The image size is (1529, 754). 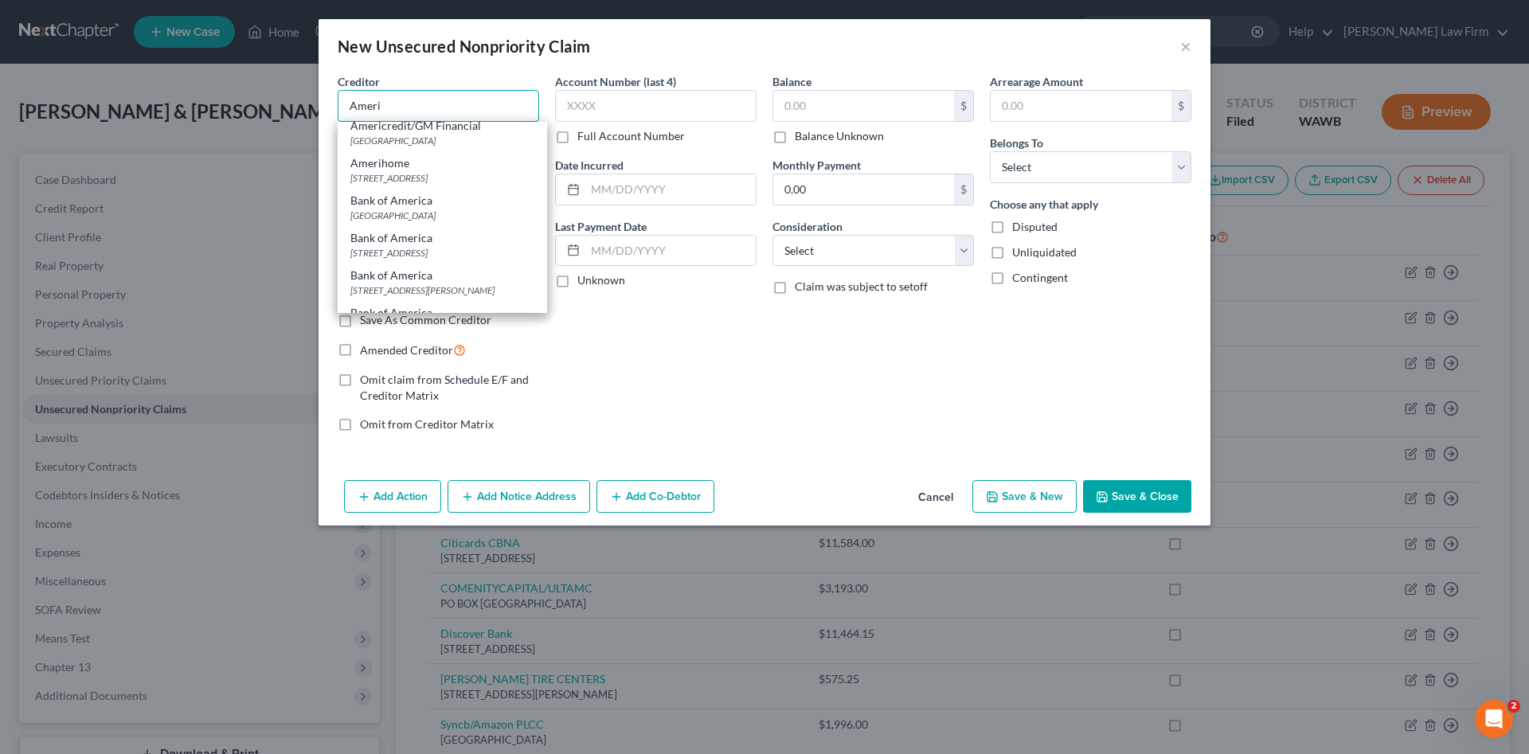 I want to click on div: Americredit/GM Financial, so click(x=442, y=126).